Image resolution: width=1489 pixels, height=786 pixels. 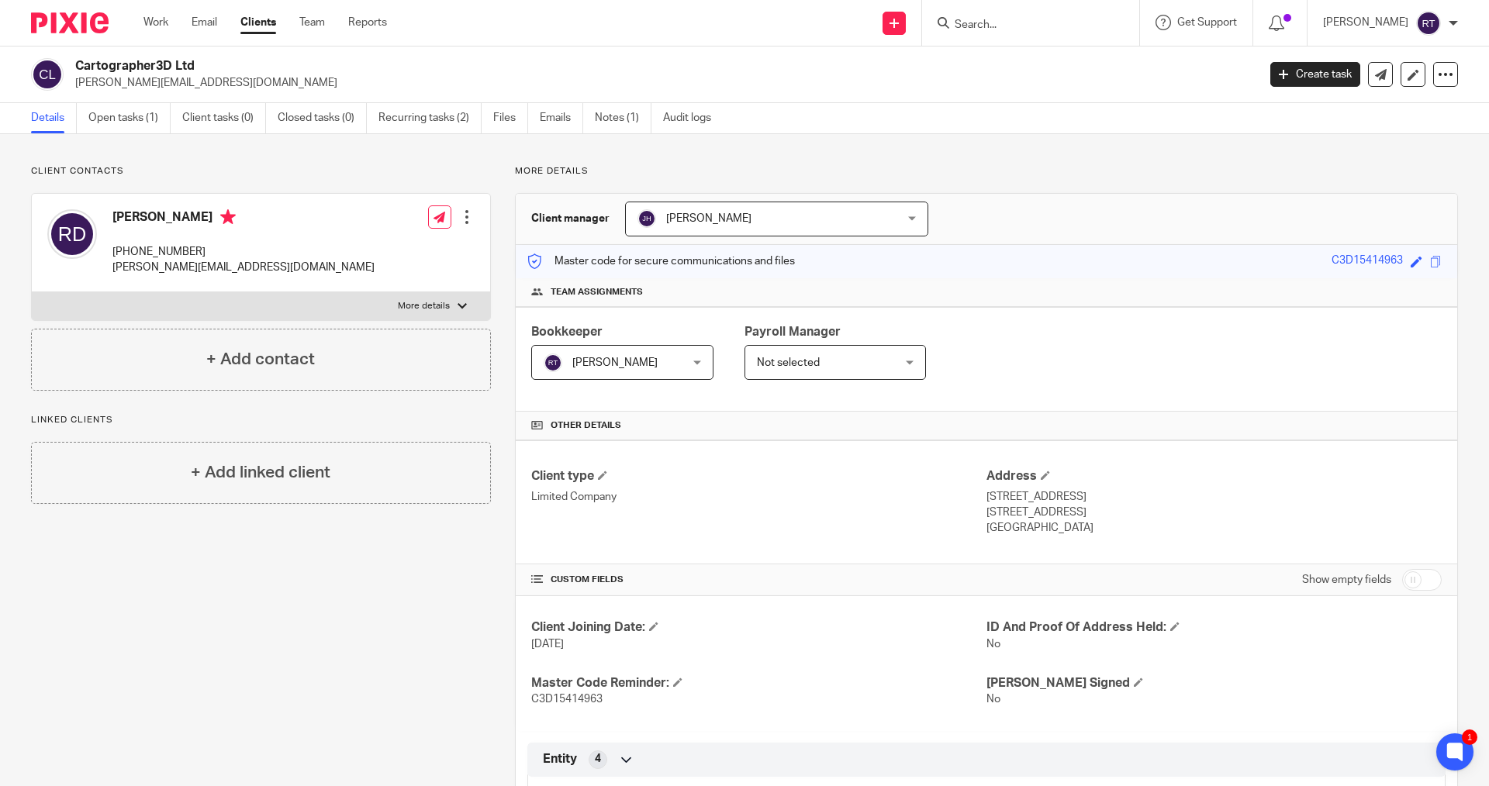 I want to click on i: Primary, so click(x=228, y=217).